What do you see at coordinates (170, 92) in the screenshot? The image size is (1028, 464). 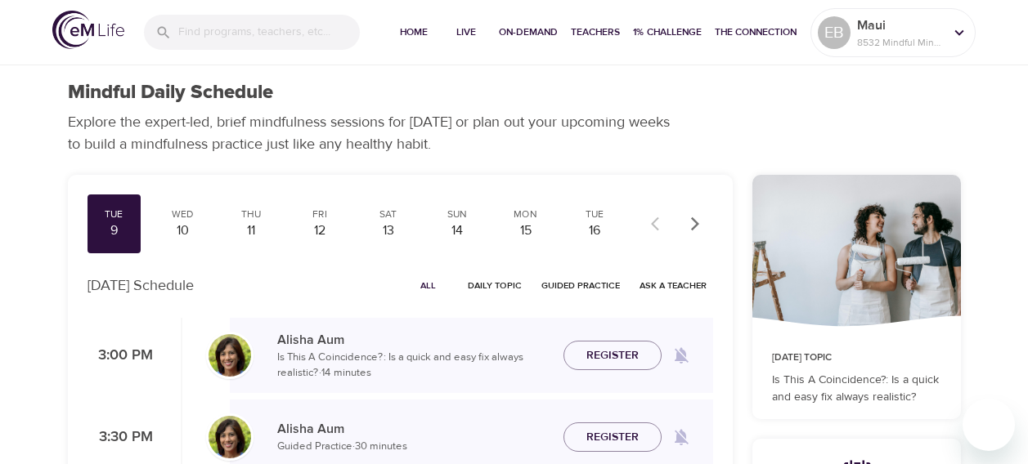 I see `h1: Mindful Daily Schedule` at bounding box center [170, 92].